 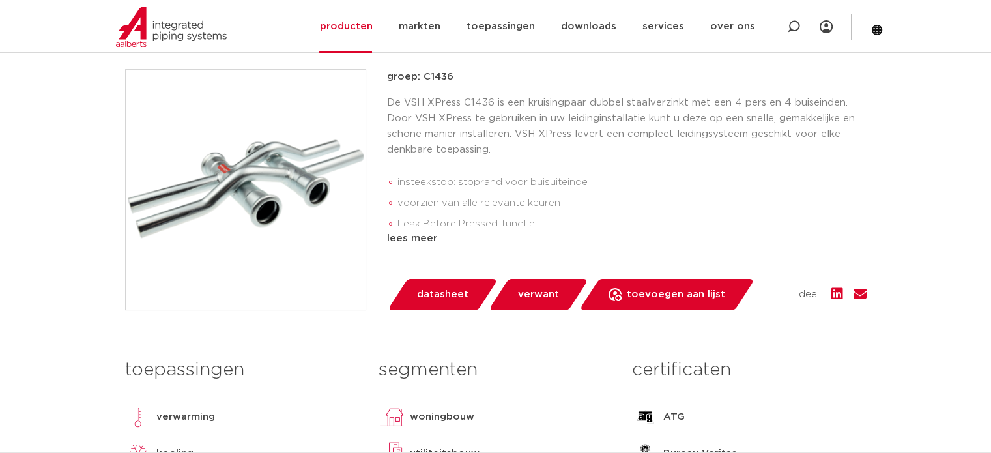 I want to click on p: De VSH XPress C1436 is een kruisingpaar dubbel staalverzinkt met een 4 pers en 4 buiseinden. Door..., so click(x=626, y=126).